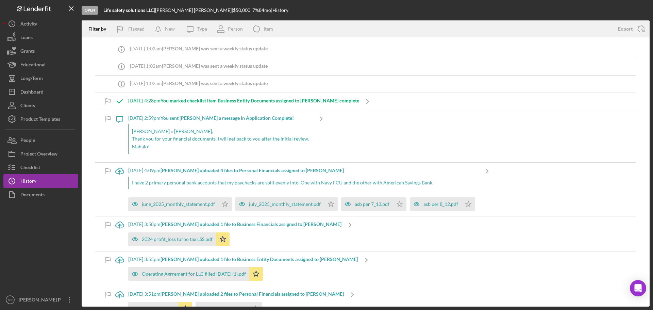  I want to click on button: Dashboard, so click(41, 92).